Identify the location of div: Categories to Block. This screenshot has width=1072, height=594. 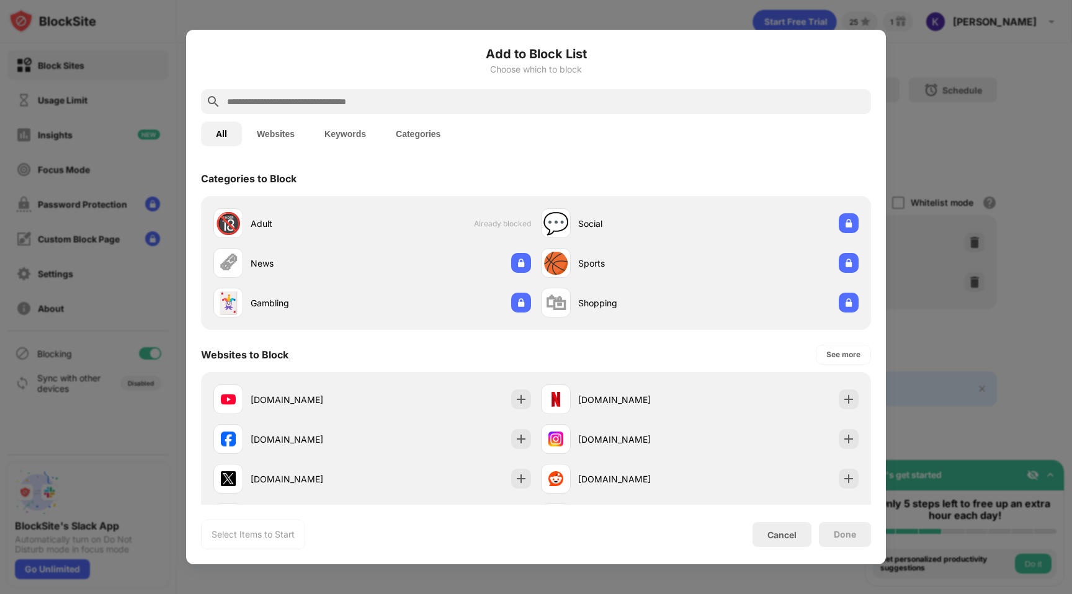
(249, 179).